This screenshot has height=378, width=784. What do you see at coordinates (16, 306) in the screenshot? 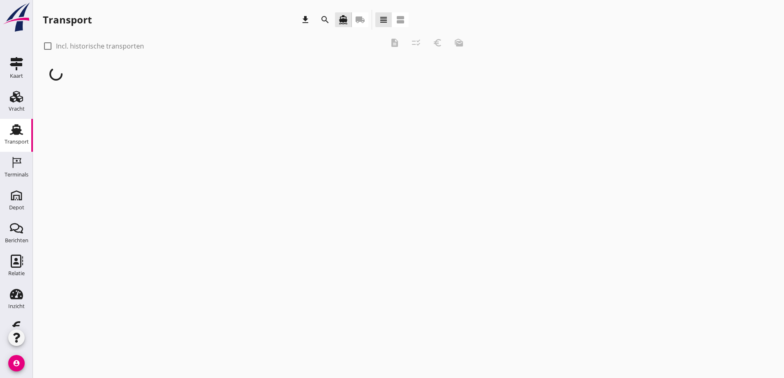
I see `div: Inzicht` at bounding box center [16, 306].